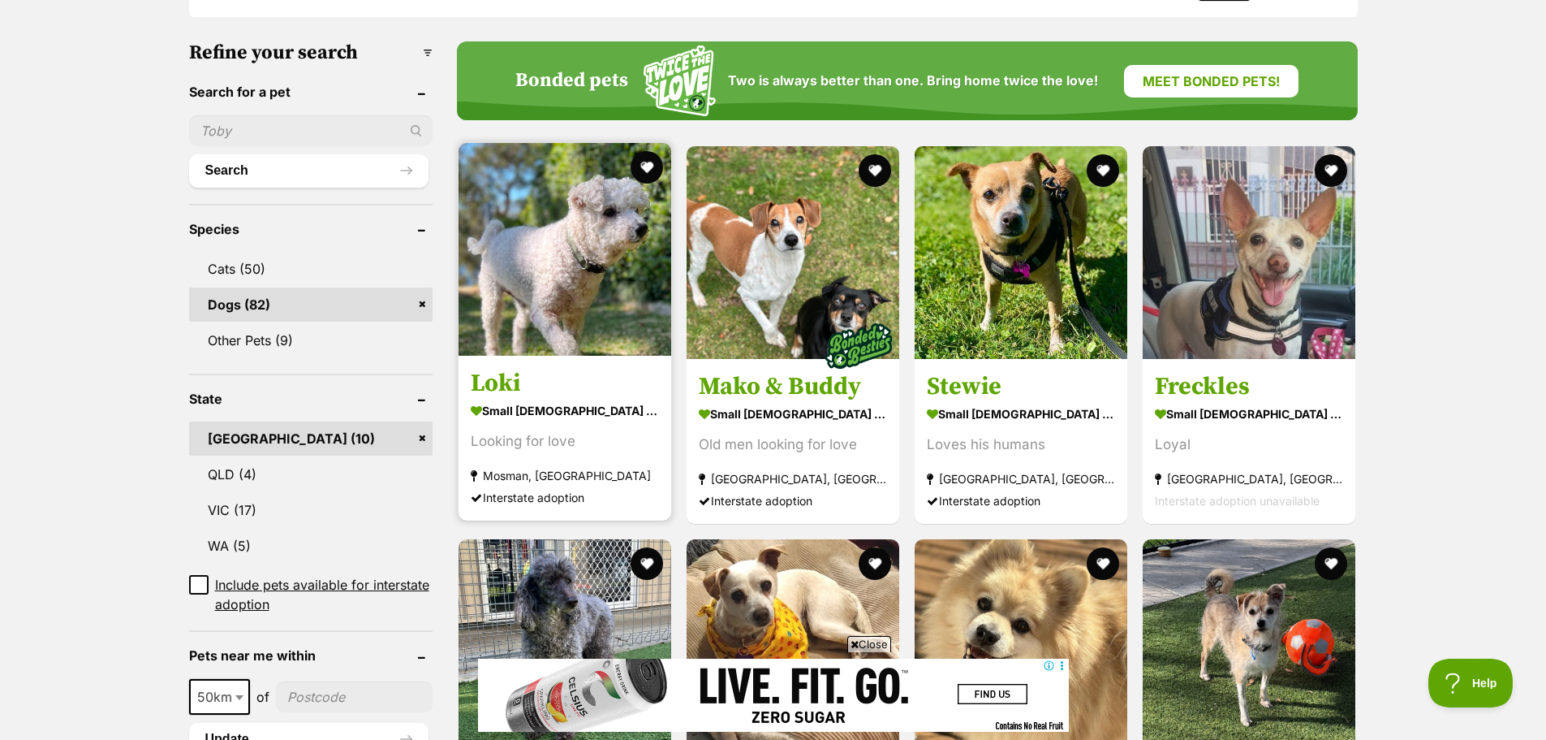 Image resolution: width=1546 pixels, height=740 pixels. What do you see at coordinates (219, 697) in the screenshot?
I see `span: 50km` at bounding box center [219, 697].